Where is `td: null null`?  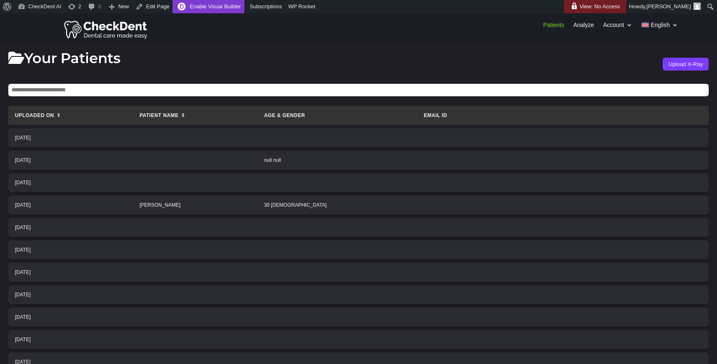 td: null null is located at coordinates (337, 160).